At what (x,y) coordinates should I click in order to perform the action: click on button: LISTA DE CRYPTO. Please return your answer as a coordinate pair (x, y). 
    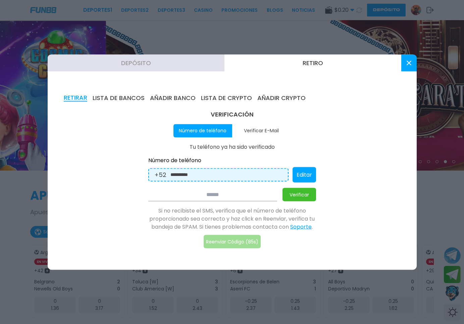
    Looking at the image, I should click on (226, 98).